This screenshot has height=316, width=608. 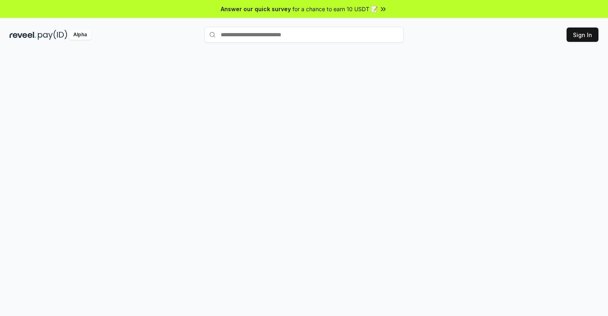 What do you see at coordinates (582, 35) in the screenshot?
I see `button: Sign In` at bounding box center [582, 35].